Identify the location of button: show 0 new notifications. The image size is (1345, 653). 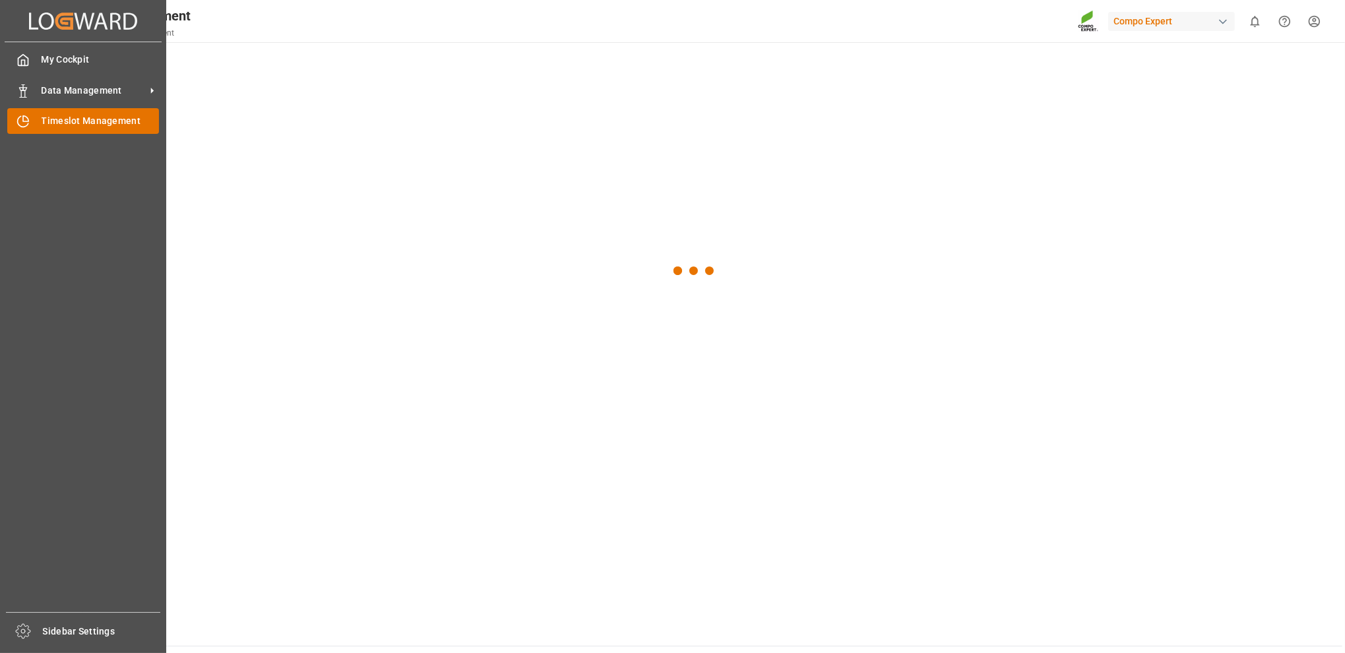
(1255, 21).